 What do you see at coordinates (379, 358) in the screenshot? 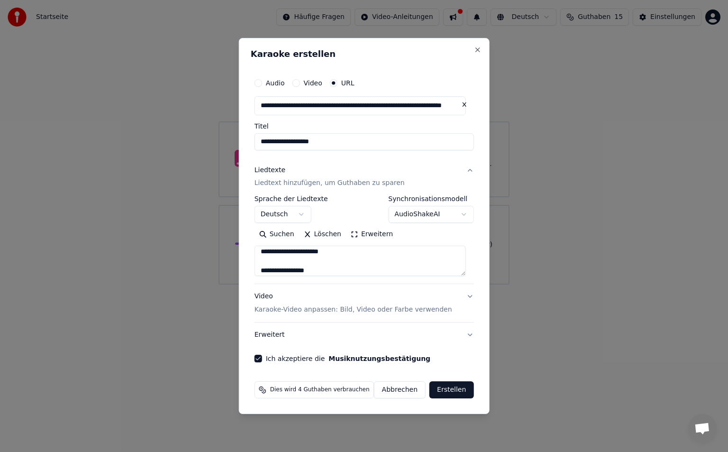
I see `button: Ich akzeptiere die` at bounding box center [379, 358].